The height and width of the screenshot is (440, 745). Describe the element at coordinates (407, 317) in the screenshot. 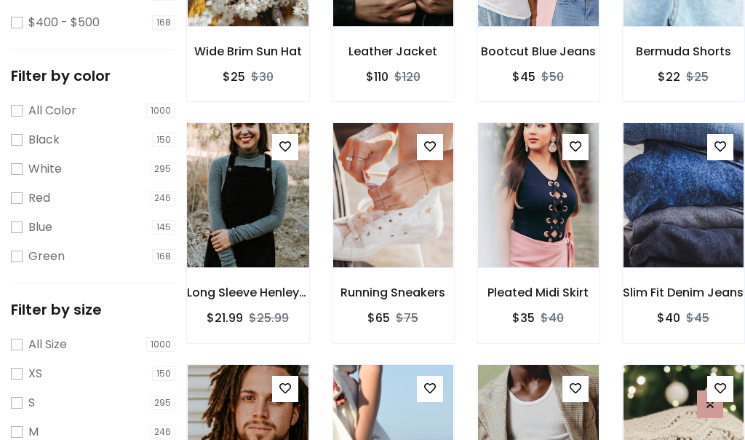

I see `del: $75` at that location.